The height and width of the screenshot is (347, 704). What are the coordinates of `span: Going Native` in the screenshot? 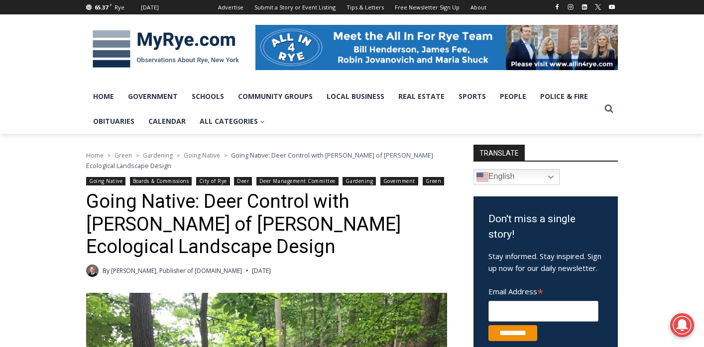 It's located at (202, 155).